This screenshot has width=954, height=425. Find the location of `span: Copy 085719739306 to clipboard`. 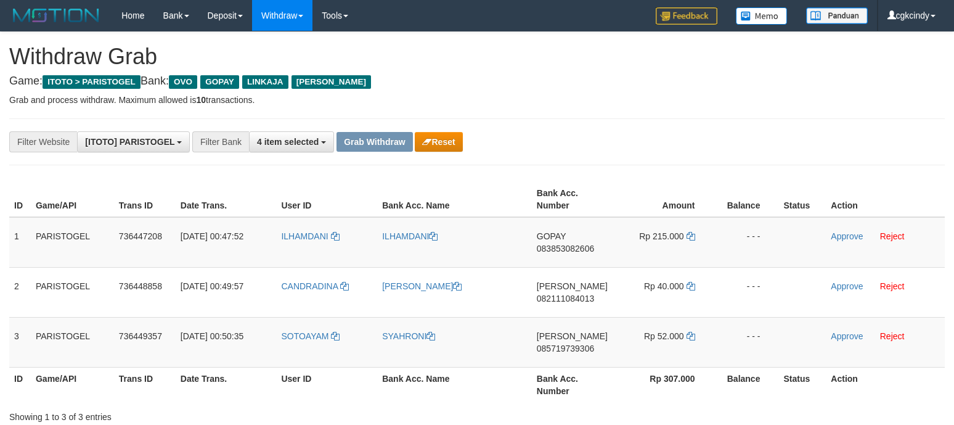

span: Copy 085719739306 to clipboard is located at coordinates (565, 348).